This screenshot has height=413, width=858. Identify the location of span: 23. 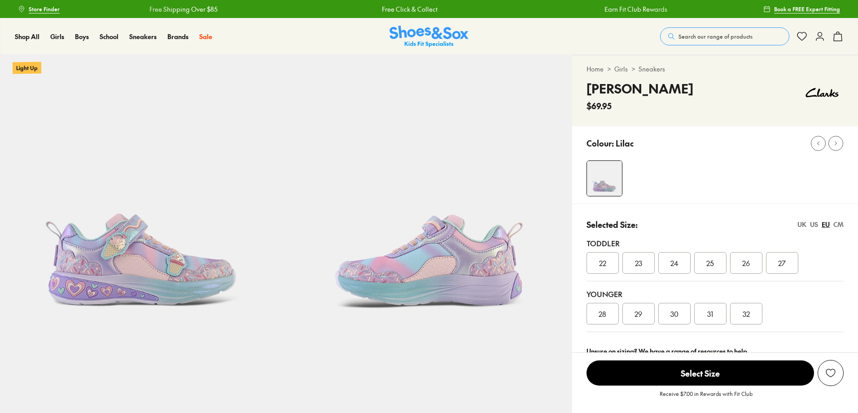
(639, 263).